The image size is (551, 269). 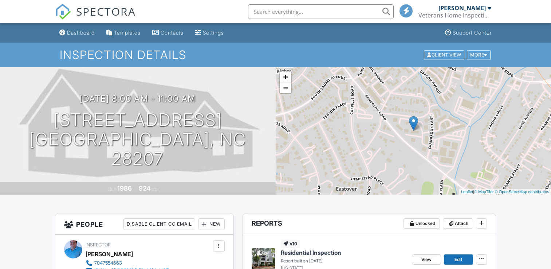 What do you see at coordinates (98, 244) in the screenshot?
I see `span: Inspector` at bounding box center [98, 244].